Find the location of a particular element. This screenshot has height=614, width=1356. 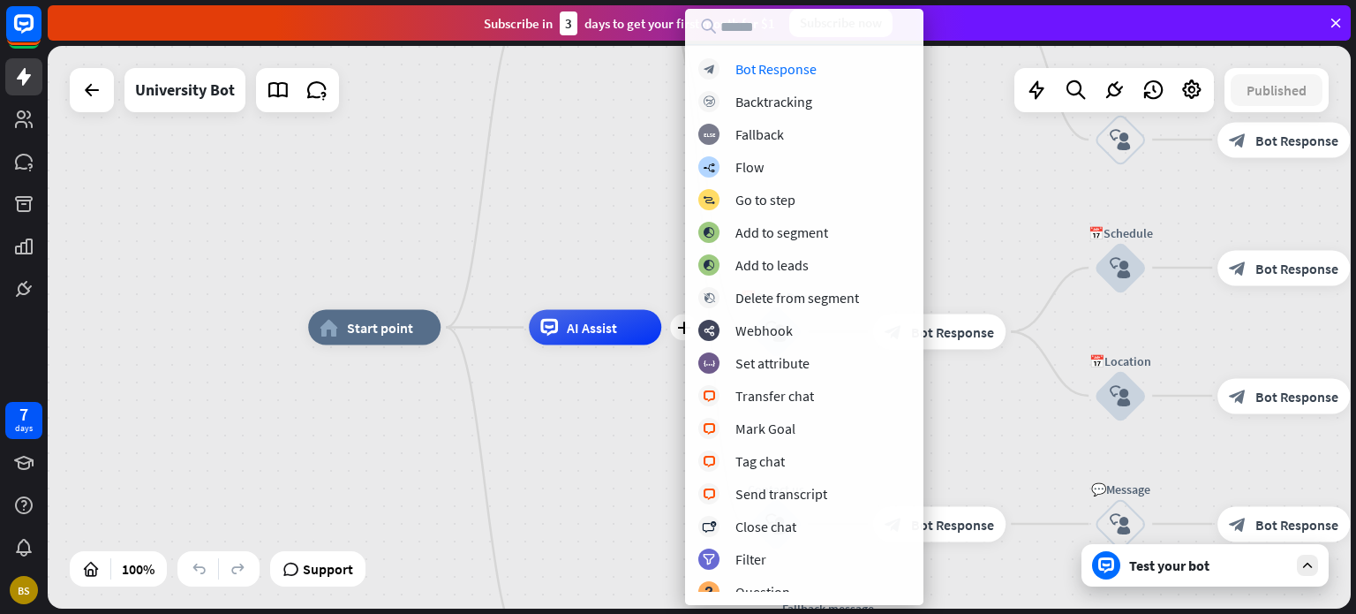

div: Add to leads is located at coordinates (772, 265).